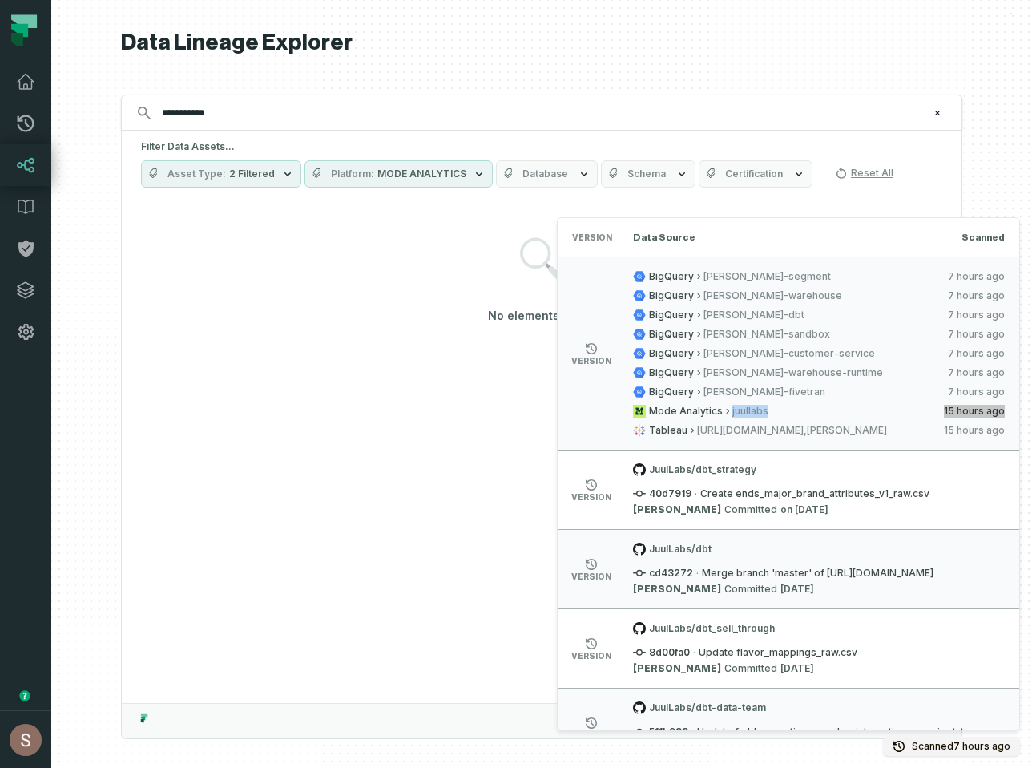 Image resolution: width=1032 pixels, height=768 pixels. I want to click on span: Update flavor_mappings_raw.csv, so click(778, 652).